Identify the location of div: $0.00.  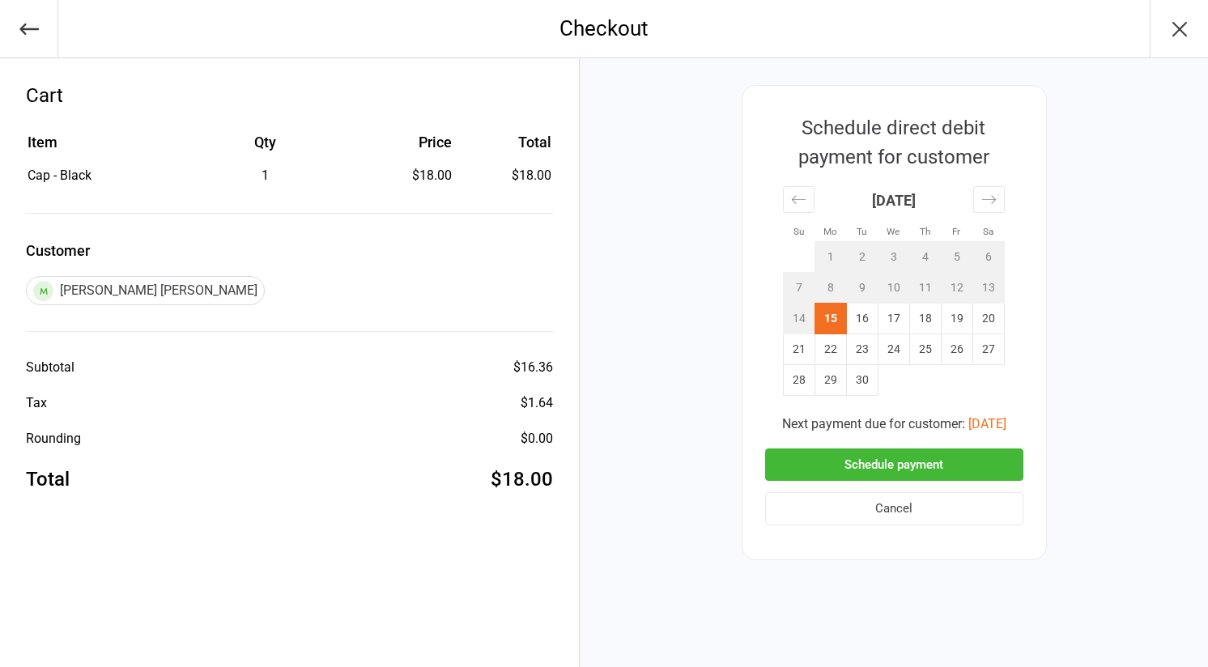
(537, 439).